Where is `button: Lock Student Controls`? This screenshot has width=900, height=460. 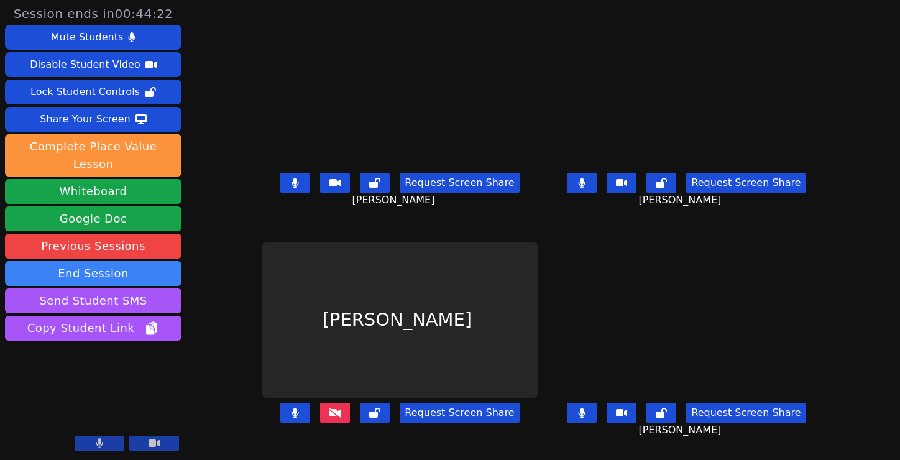 button: Lock Student Controls is located at coordinates (93, 92).